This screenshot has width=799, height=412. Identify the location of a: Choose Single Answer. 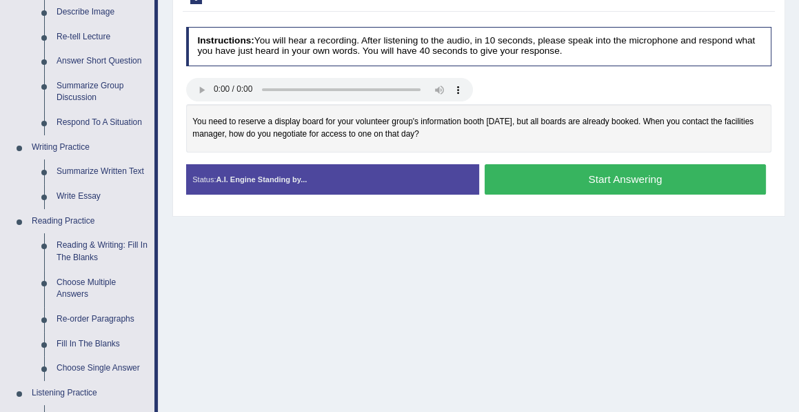
(102, 368).